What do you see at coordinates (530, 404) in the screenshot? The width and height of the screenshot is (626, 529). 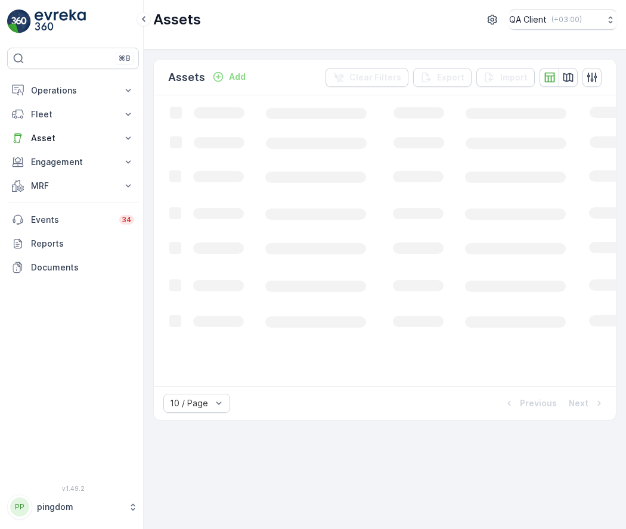 I see `button: Previous` at bounding box center [530, 404].